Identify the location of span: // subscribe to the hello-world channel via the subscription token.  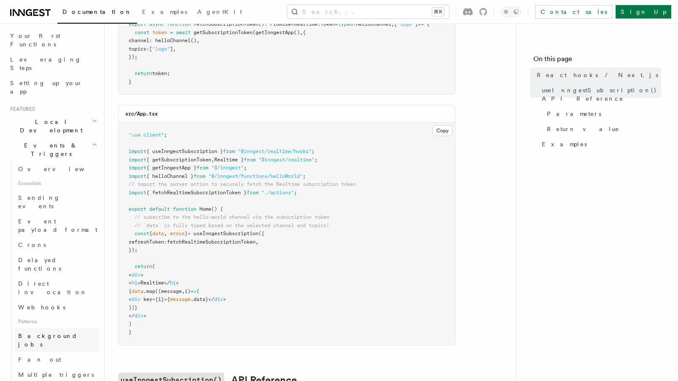
(232, 217).